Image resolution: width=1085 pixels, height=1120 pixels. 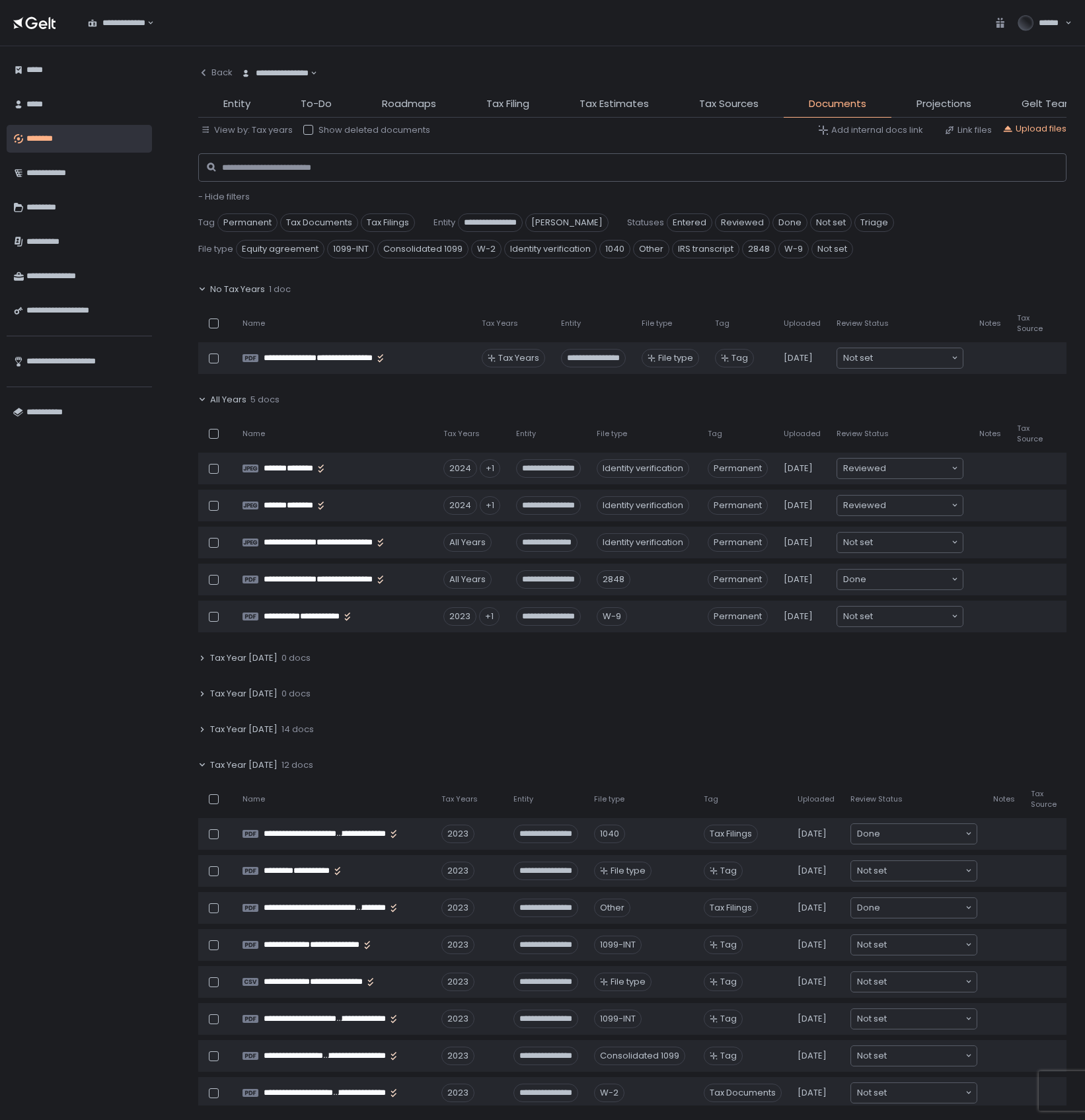 I want to click on div: Other, so click(x=612, y=908).